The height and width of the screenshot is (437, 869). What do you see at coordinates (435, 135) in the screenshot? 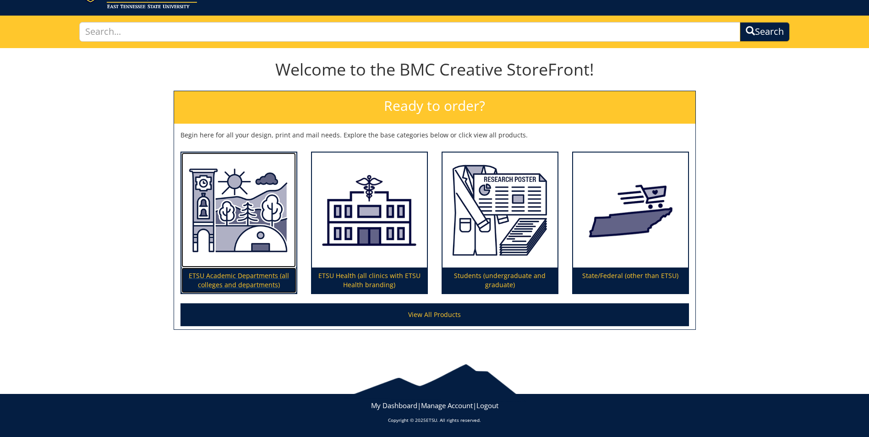
I see `p: Begin here for all your design, print and mail needs. Explore the base categories below or click ...` at bounding box center [435, 135].